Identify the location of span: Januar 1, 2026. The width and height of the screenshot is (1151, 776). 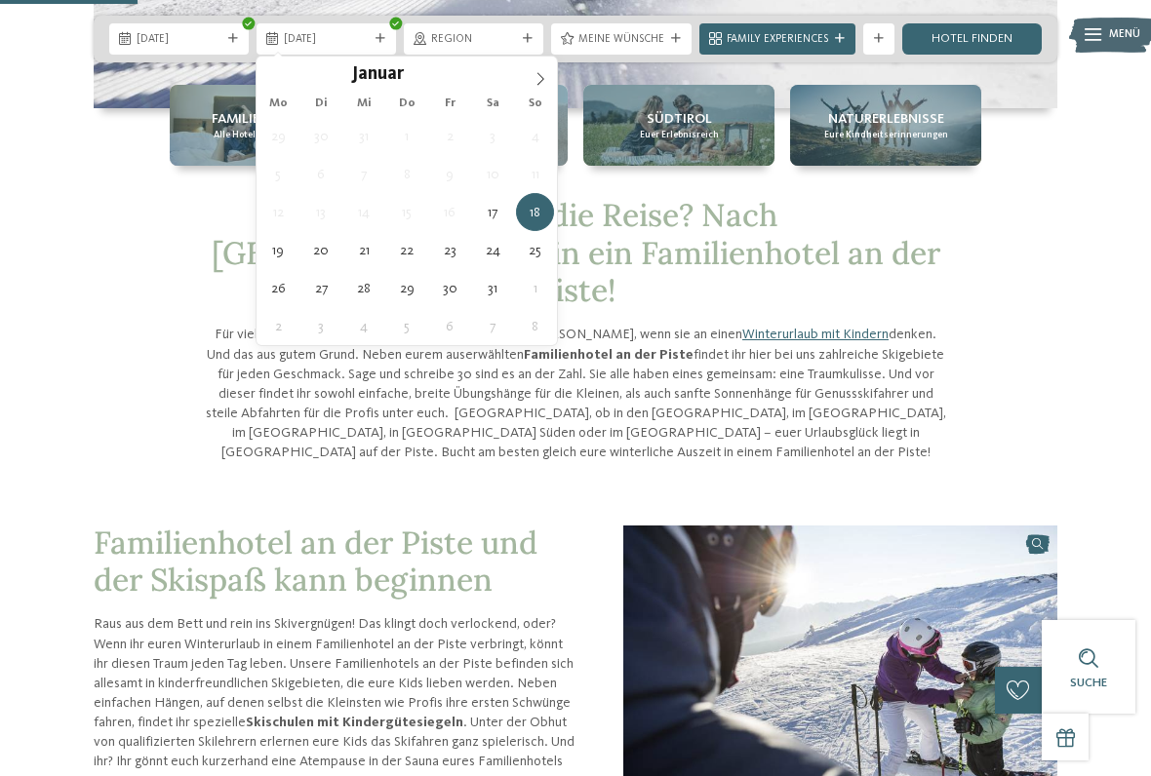
(407, 136).